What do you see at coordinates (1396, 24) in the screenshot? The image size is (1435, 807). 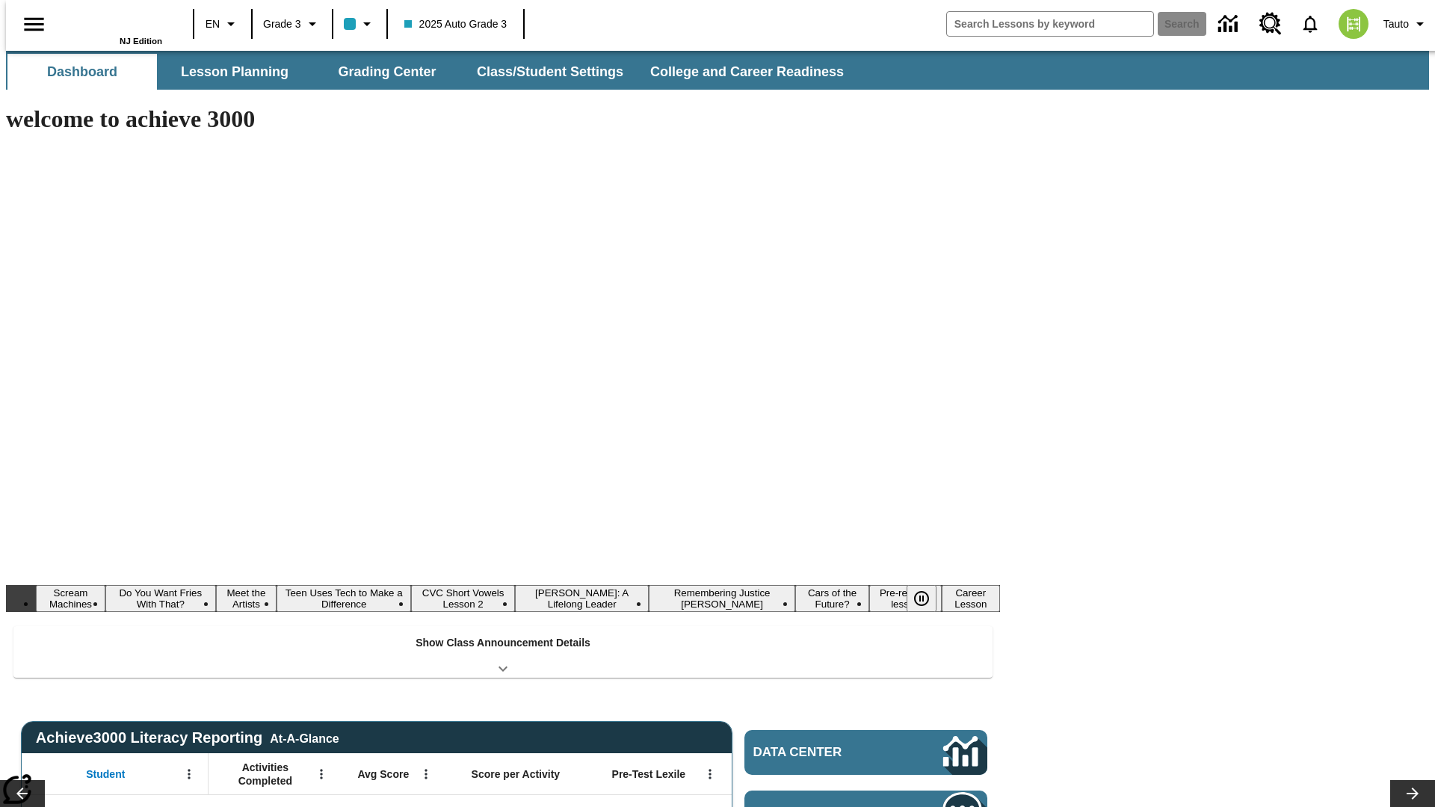 I see `span: Tauto` at bounding box center [1396, 24].